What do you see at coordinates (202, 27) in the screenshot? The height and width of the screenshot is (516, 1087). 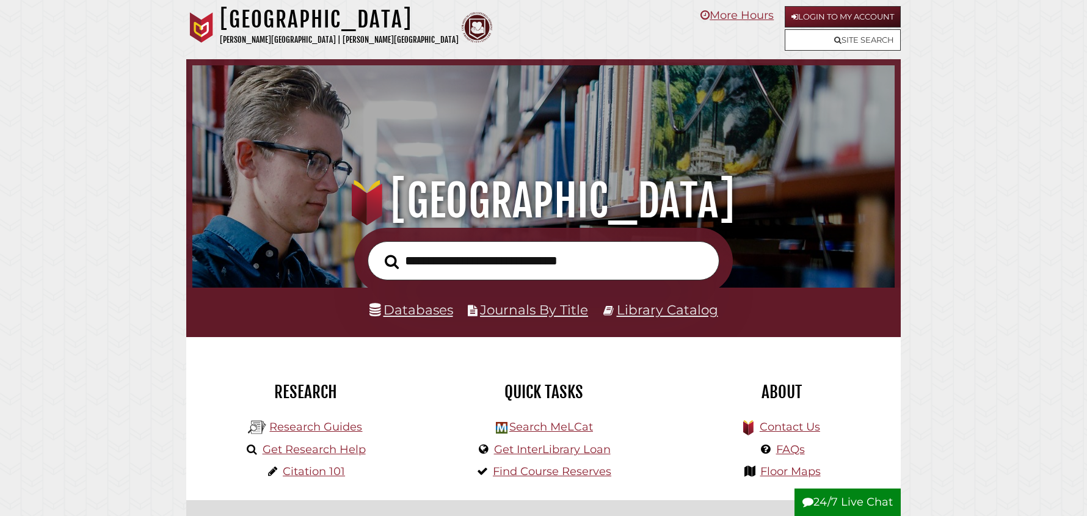 I see `img: Calvin University` at bounding box center [202, 27].